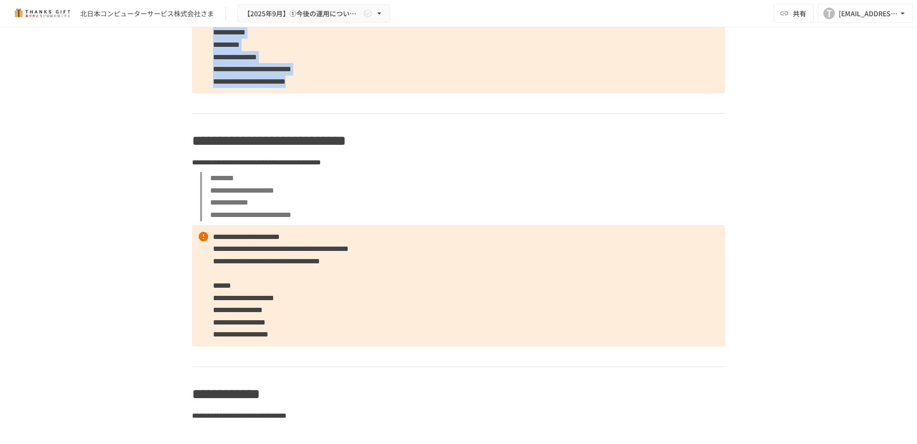 This screenshot has height=444, width=917. What do you see at coordinates (314, 13) in the screenshot?
I see `button: 【2025年9月】①今後の運用についてのご案内/THANKS GIFTキックオフMTG` at bounding box center [314, 13].